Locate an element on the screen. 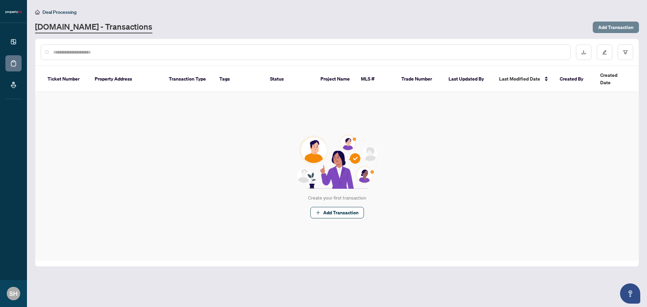  th: Project Name is located at coordinates (335, 79).